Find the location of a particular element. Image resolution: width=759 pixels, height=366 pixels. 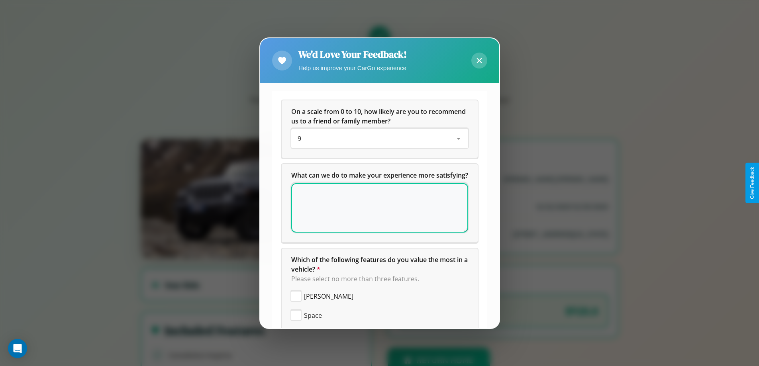

span: 9 is located at coordinates (299, 139).